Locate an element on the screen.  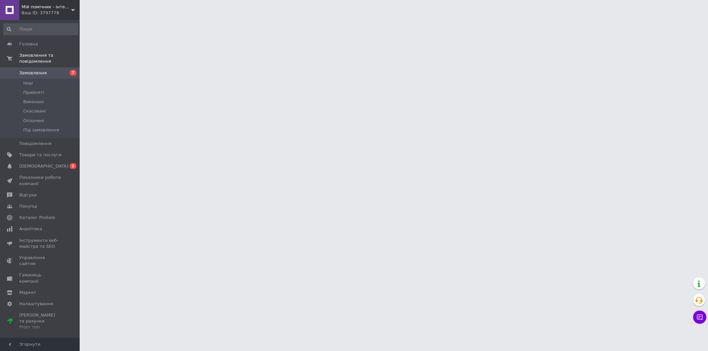
span: Скасовані is located at coordinates (35, 111).